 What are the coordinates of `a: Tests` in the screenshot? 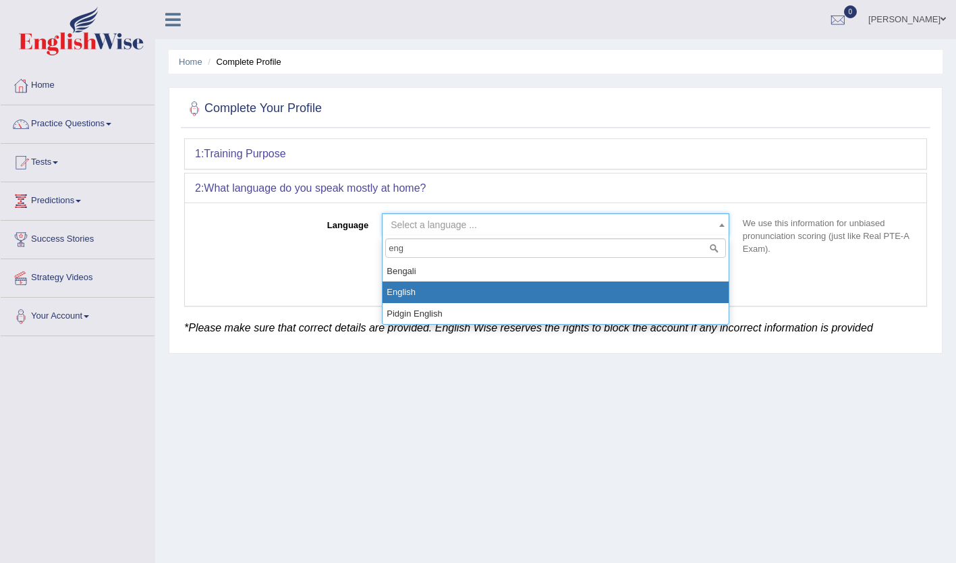 It's located at (78, 161).